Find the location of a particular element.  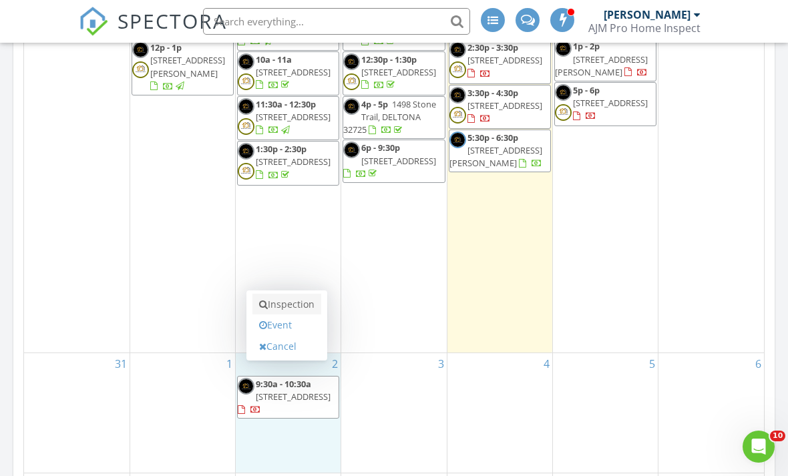

input: Search everything... is located at coordinates (337, 21).